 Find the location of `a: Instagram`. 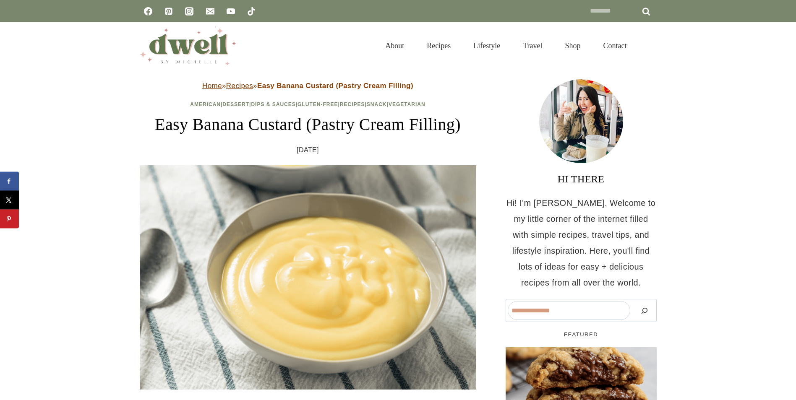

a: Instagram is located at coordinates (189, 11).